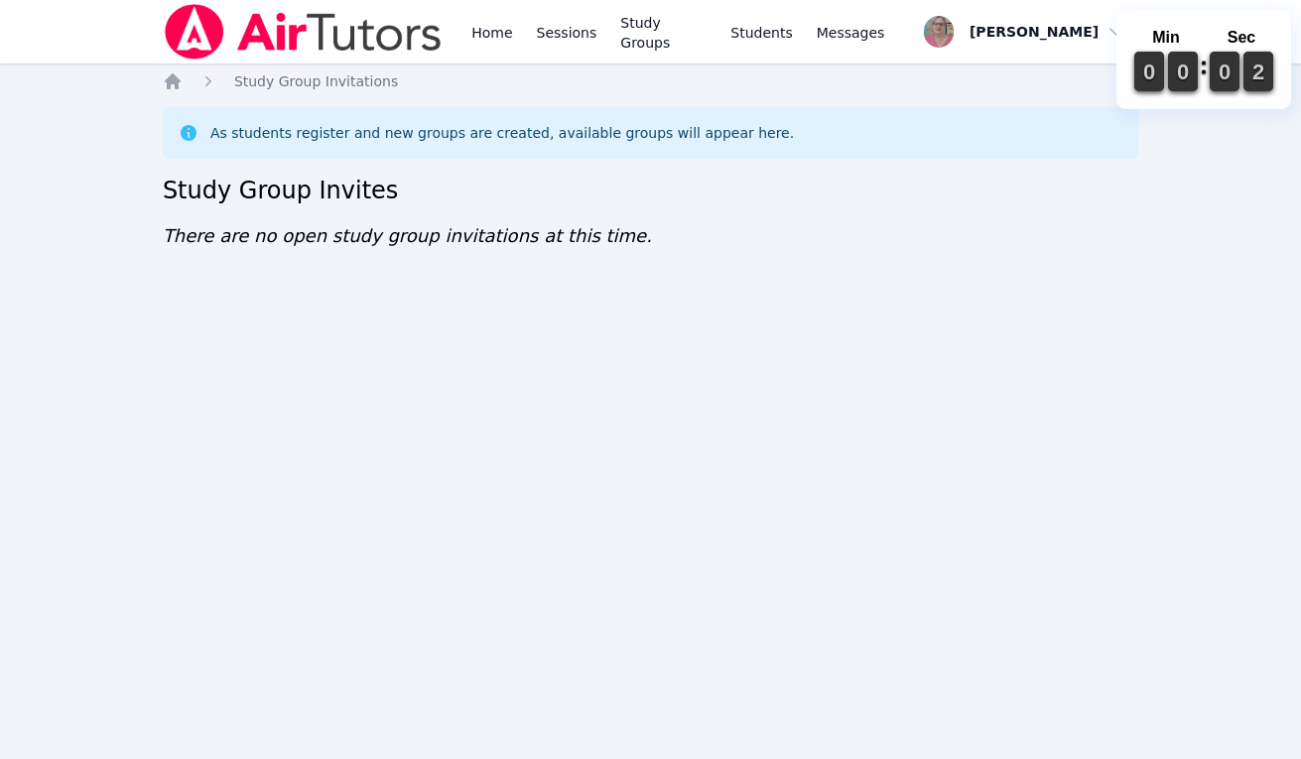 The width and height of the screenshot is (1301, 759). What do you see at coordinates (650, 81) in the screenshot?
I see `nav: Breadcrumb` at bounding box center [650, 81].